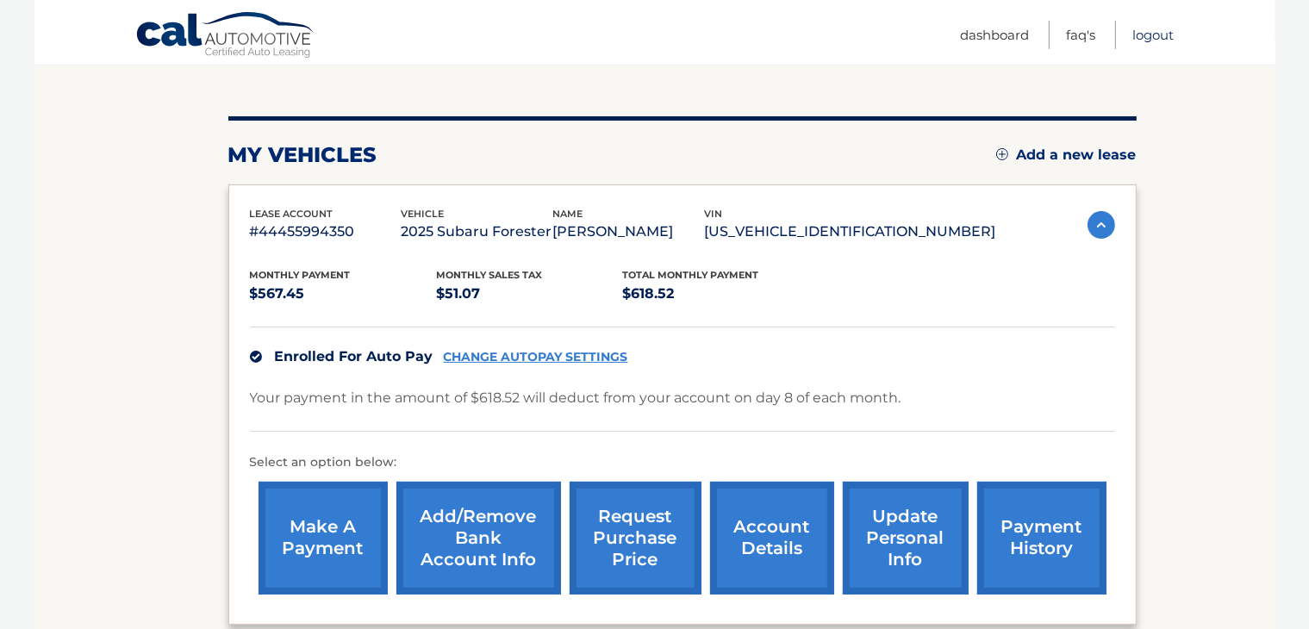  I want to click on p: Your payment in the amount of $618.52 will deduct from your account on day 8 of each month., so click(576, 398).